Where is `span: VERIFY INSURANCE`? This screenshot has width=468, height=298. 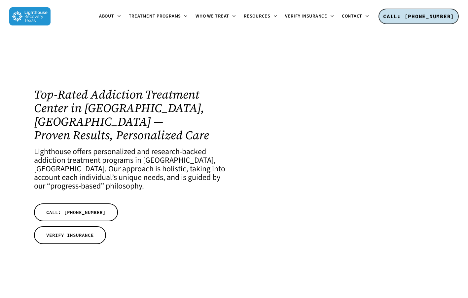 span: VERIFY INSURANCE is located at coordinates (70, 235).